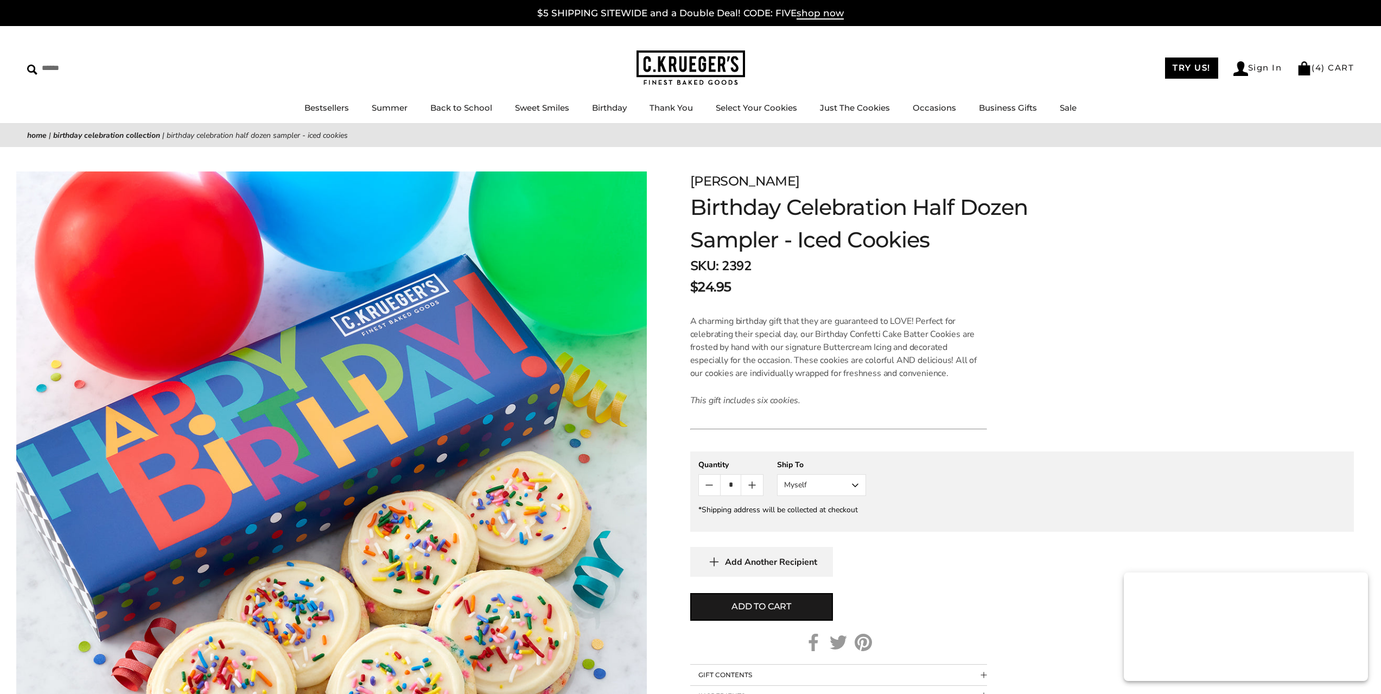 The width and height of the screenshot is (1381, 694). Describe the element at coordinates (762, 607) in the screenshot. I see `span: Add to cart` at that location.